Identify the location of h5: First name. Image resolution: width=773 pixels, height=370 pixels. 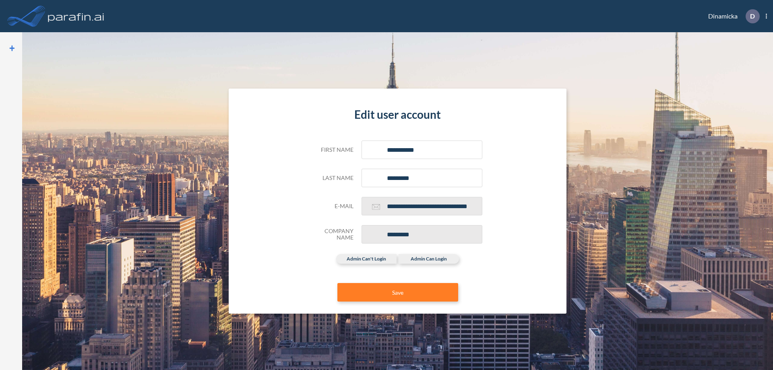
(334, 150).